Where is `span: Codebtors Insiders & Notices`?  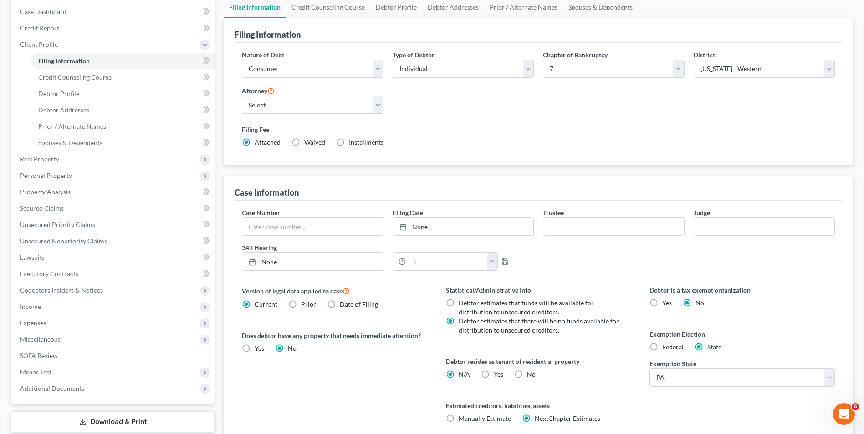
span: Codebtors Insiders & Notices is located at coordinates (61, 290).